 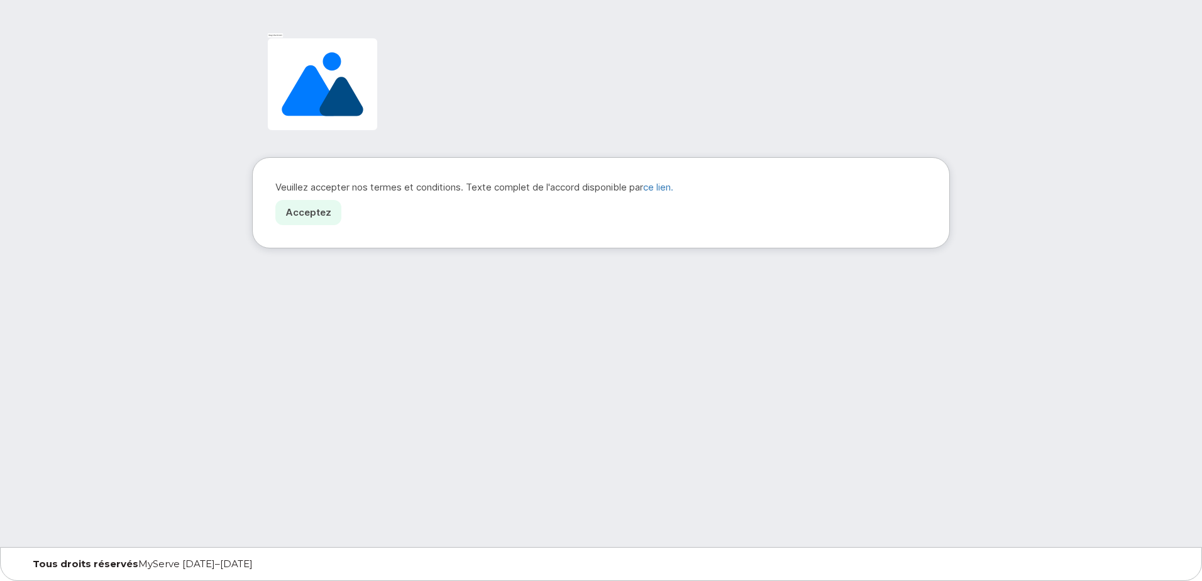 I want to click on p: Veuillez accepter nos termes et conditions. Texte complet de l'accord disponible par, so click(x=601, y=187).